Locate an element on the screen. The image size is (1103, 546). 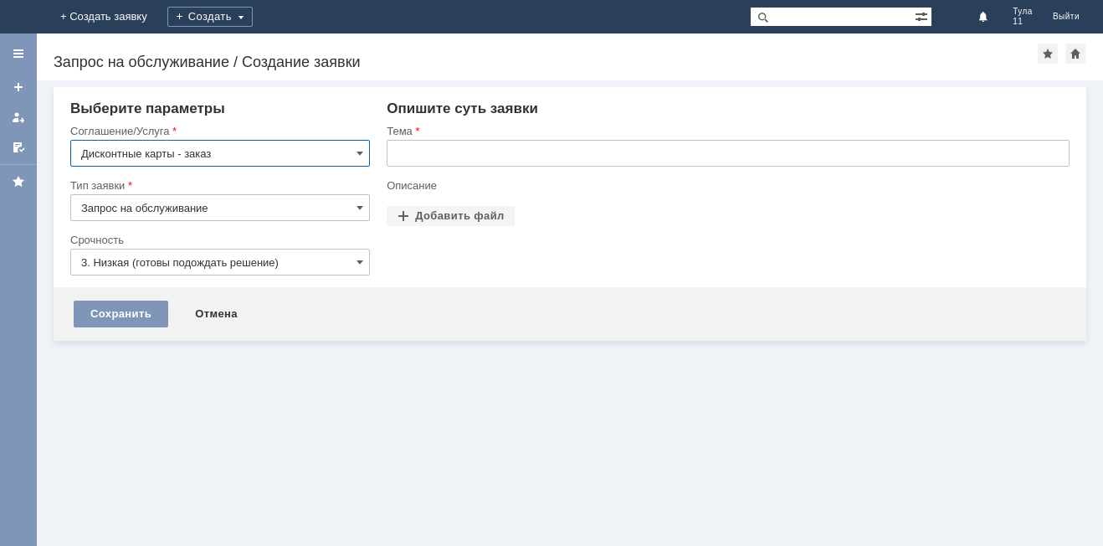
div: Срочность is located at coordinates (219, 239).